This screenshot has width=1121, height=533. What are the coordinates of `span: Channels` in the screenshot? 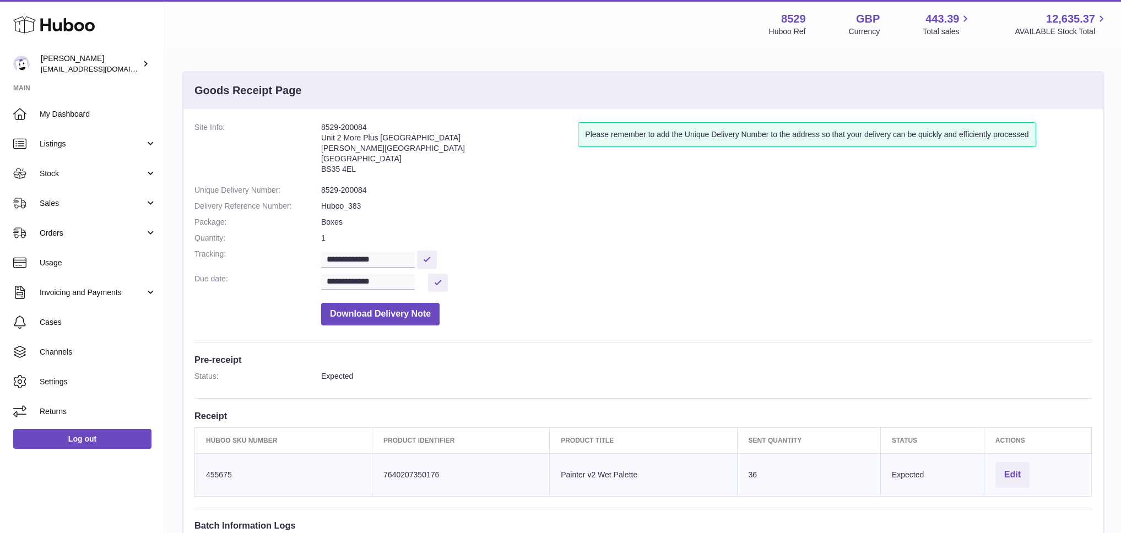 It's located at (98, 352).